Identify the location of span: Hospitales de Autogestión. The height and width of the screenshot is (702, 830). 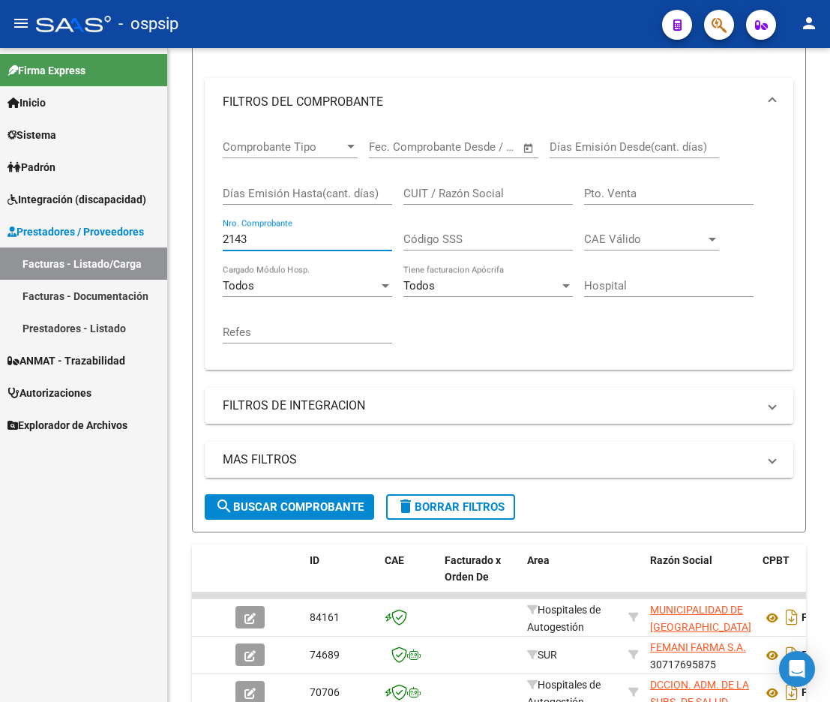
(564, 618).